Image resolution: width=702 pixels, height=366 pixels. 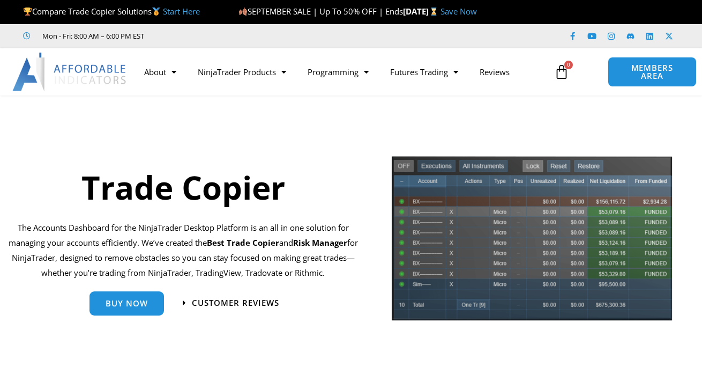 I want to click on span: Mon - Fri: 8:00 AM – 6:00 PM EST, so click(x=92, y=36).